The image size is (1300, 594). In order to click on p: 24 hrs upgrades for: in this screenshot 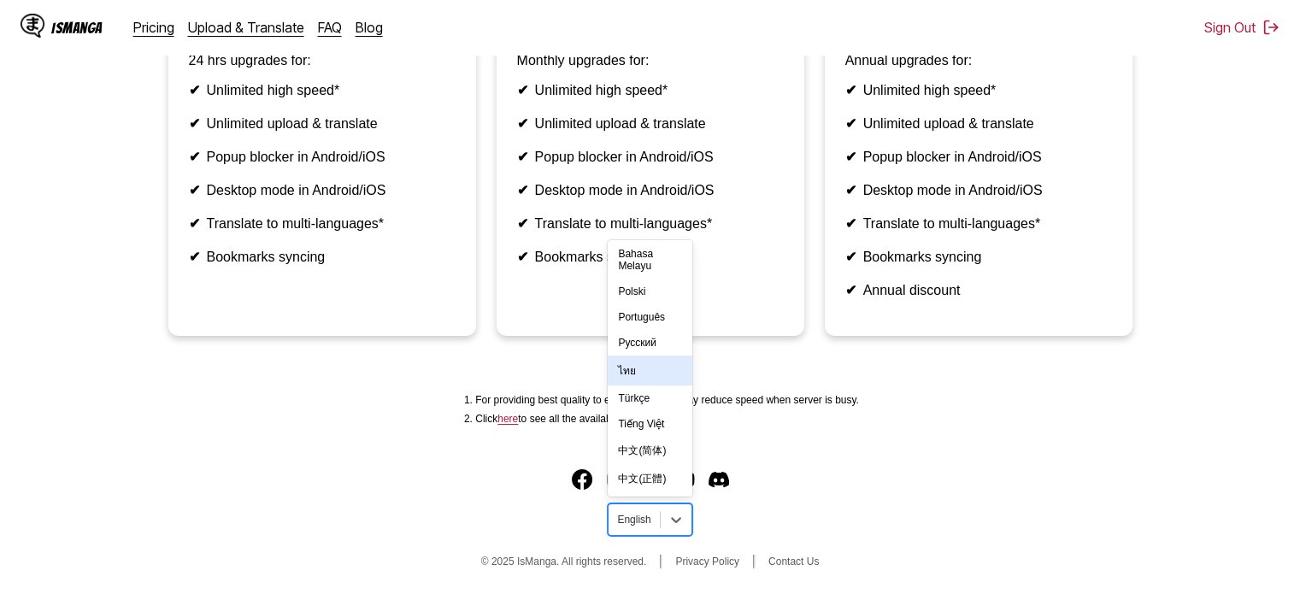, I will do `click(322, 61)`.